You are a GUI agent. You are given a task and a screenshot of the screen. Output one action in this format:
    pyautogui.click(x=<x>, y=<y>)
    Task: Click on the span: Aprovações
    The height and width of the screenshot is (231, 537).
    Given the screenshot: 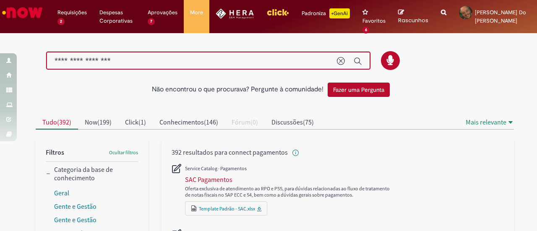 What is the action you would take?
    pyautogui.click(x=163, y=13)
    